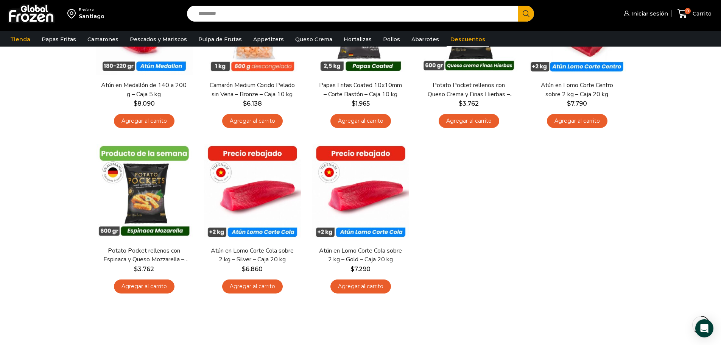 The image size is (721, 345). I want to click on bdi: 7.790, so click(577, 103).